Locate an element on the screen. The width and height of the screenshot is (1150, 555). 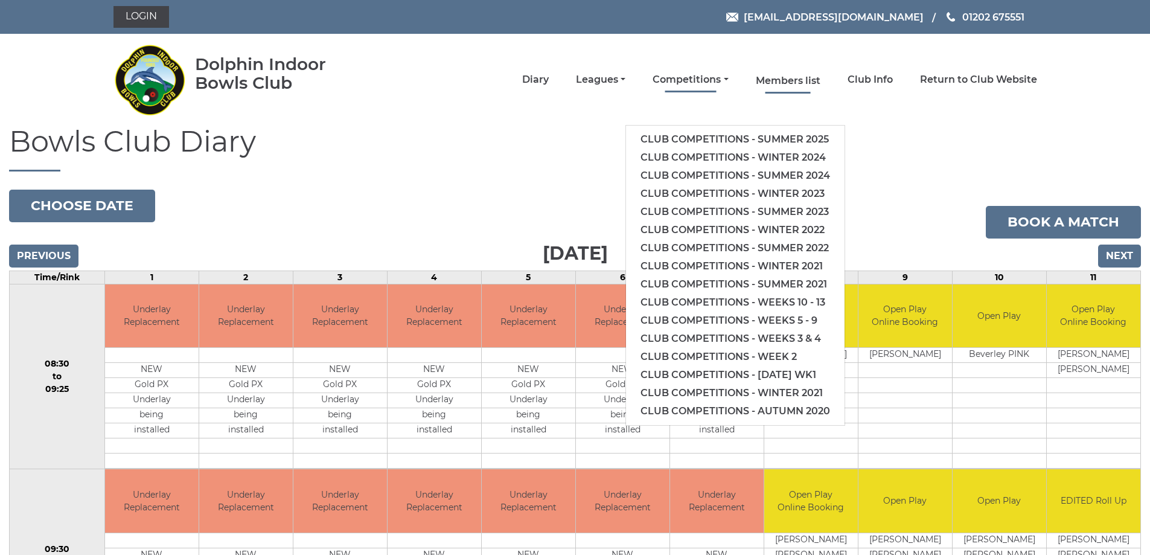
a: Leagues is located at coordinates (601, 80).